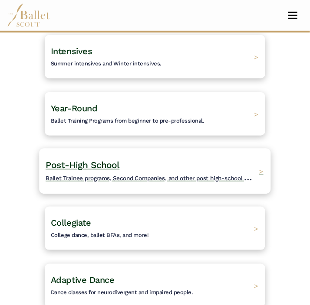 This screenshot has width=310, height=305. I want to click on span: Intensives, so click(71, 51).